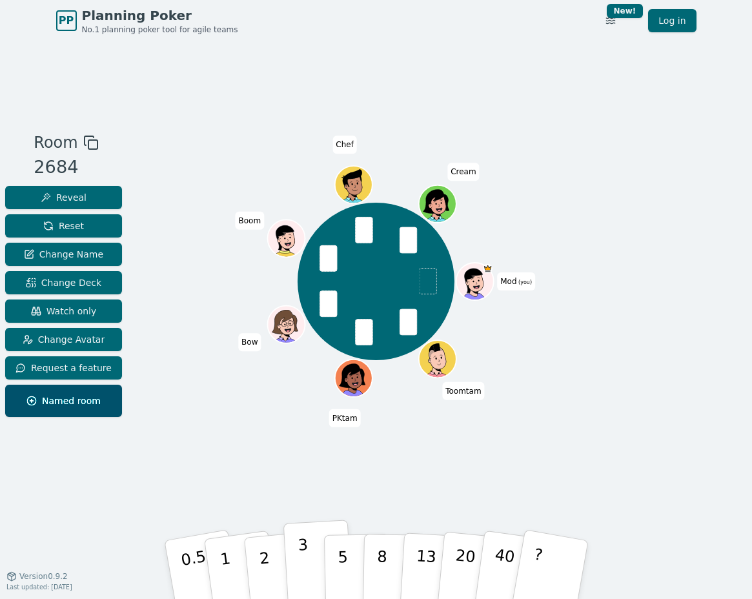 This screenshot has height=599, width=752. What do you see at coordinates (611, 21) in the screenshot?
I see `button: New!` at bounding box center [611, 21].